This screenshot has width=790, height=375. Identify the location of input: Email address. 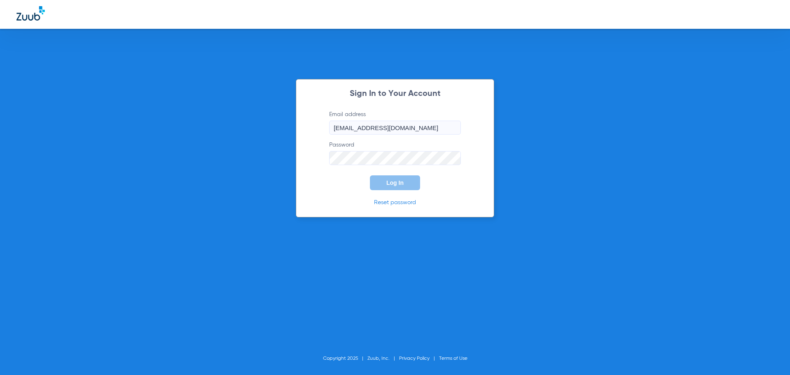
(395, 128).